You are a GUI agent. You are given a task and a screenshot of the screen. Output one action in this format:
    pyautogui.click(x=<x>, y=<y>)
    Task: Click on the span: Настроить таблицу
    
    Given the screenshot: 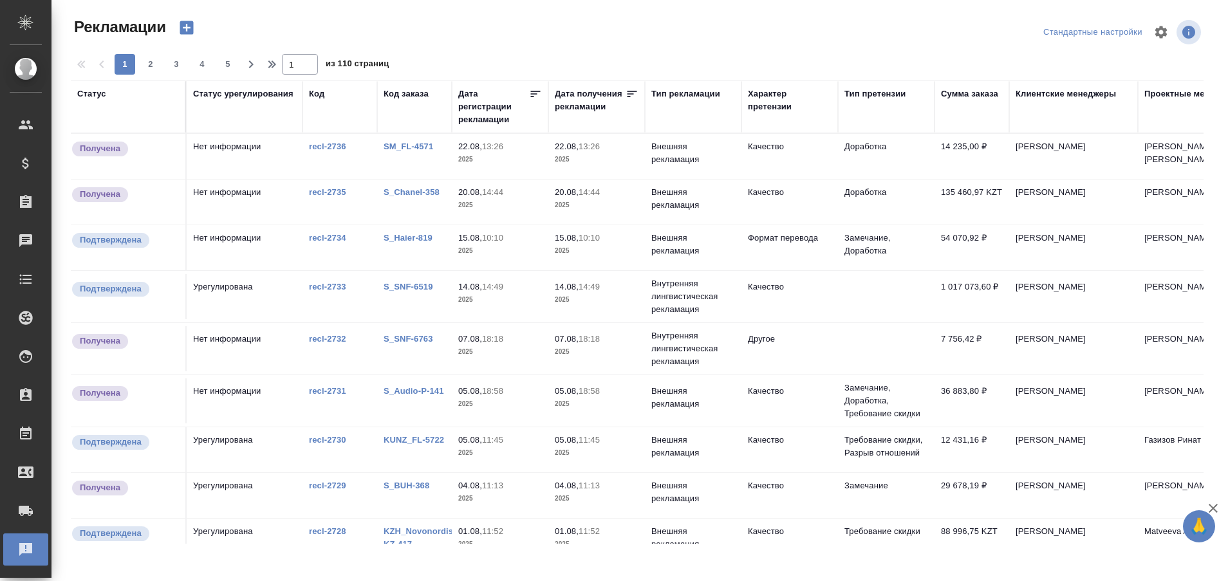 What is the action you would take?
    pyautogui.click(x=1161, y=32)
    